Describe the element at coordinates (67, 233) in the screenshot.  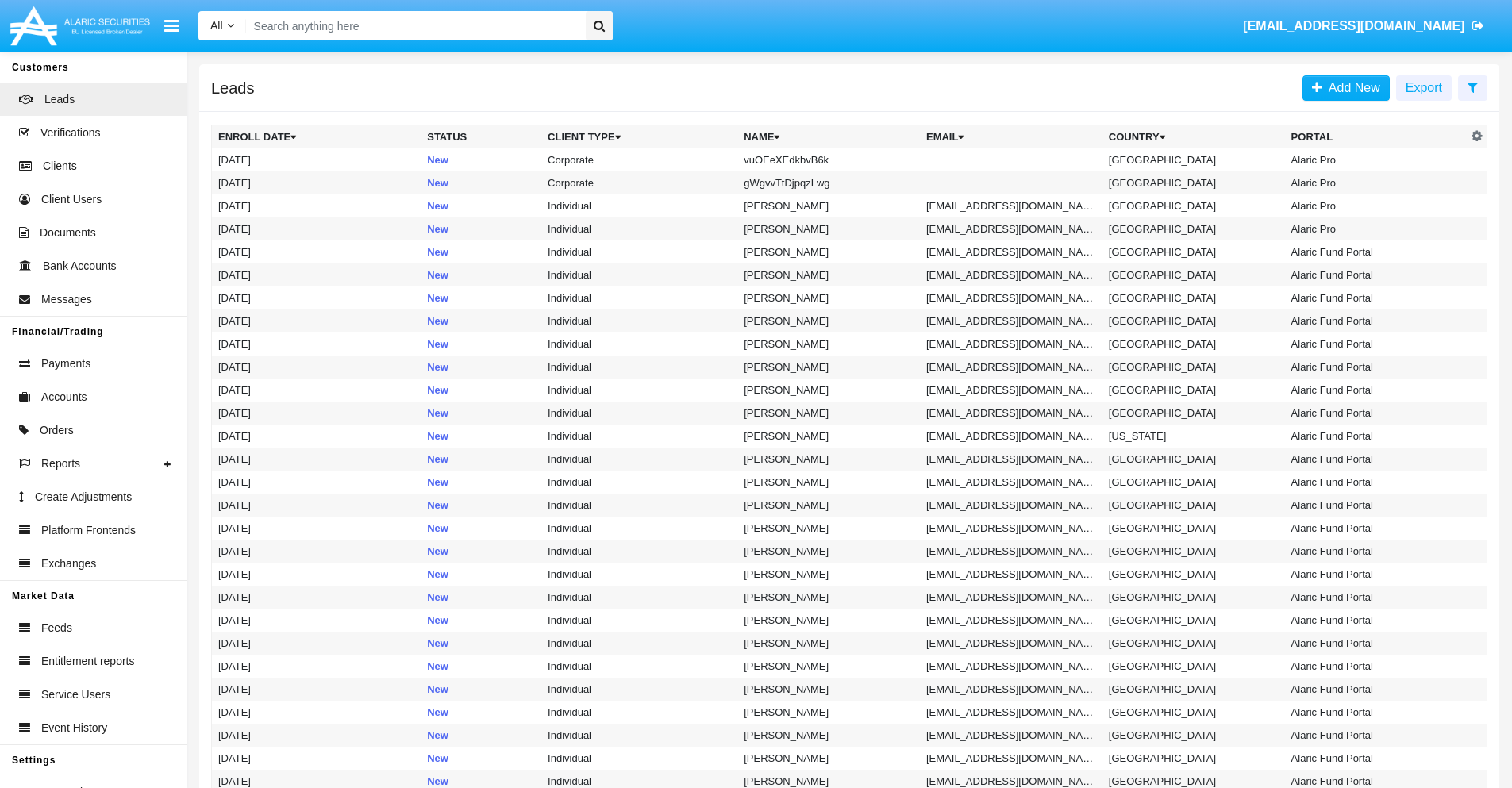
I see `span: Documents` at that location.